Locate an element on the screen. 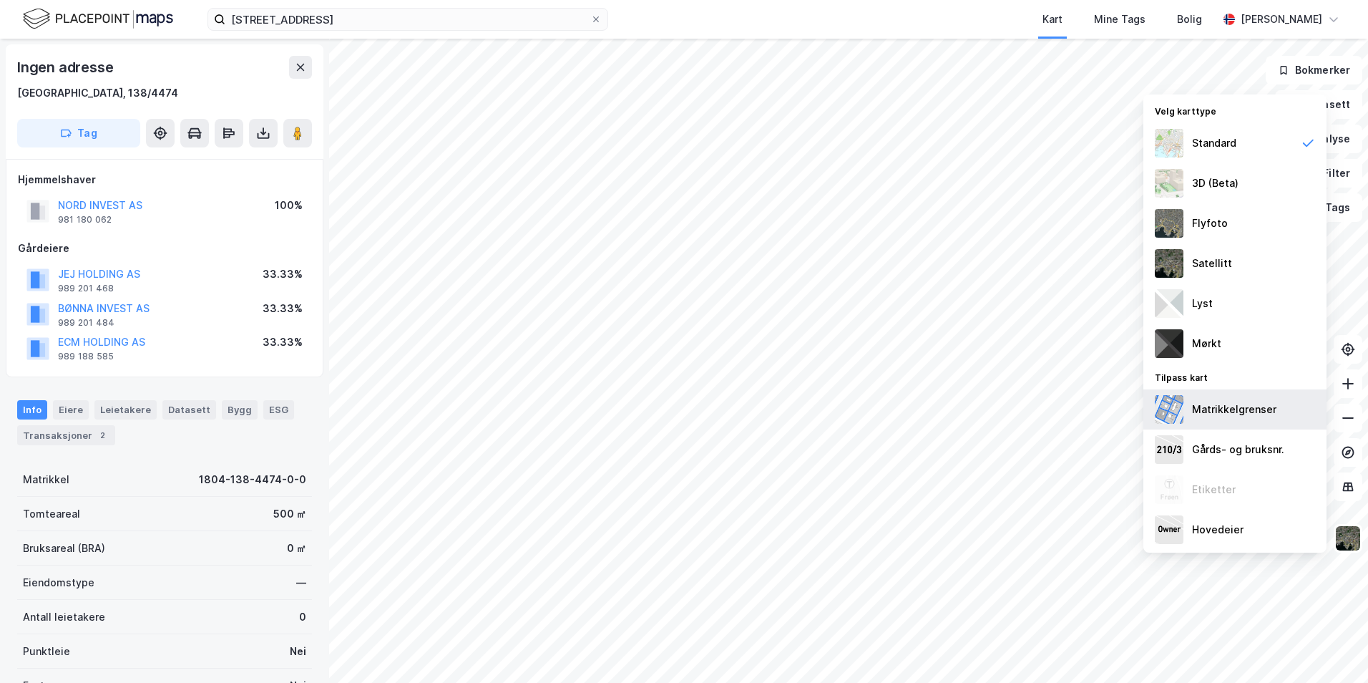 This screenshot has width=1368, height=683. div: Mørkt is located at coordinates (1207, 343).